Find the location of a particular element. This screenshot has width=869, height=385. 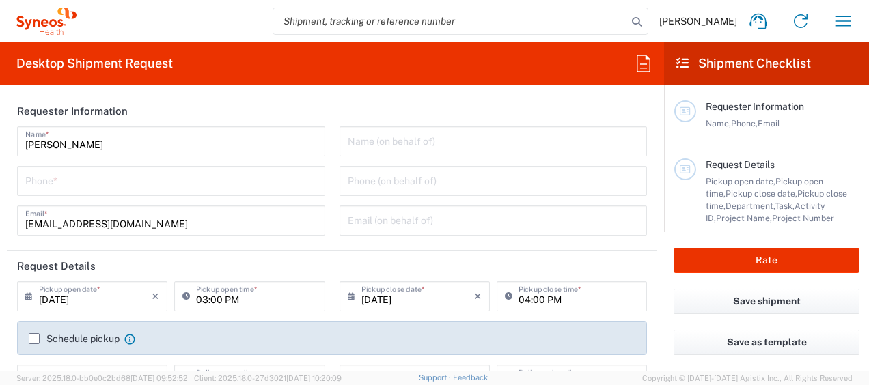

h2: Shipment Checklist is located at coordinates (744, 64).